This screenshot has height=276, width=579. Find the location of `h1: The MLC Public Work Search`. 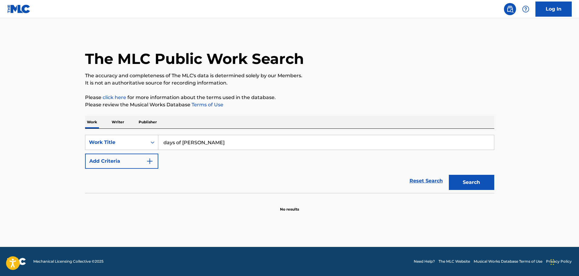

h1: The MLC Public Work Search is located at coordinates (194, 59).